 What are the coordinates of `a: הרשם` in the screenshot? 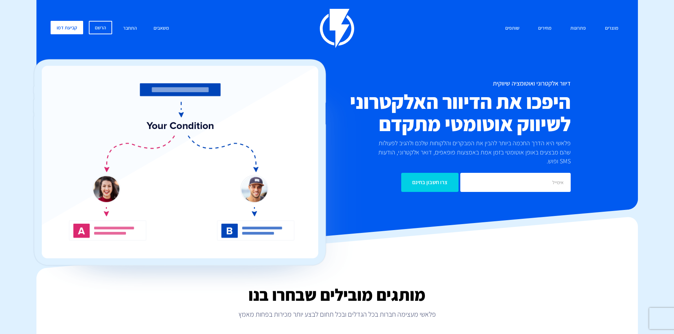 It's located at (100, 28).